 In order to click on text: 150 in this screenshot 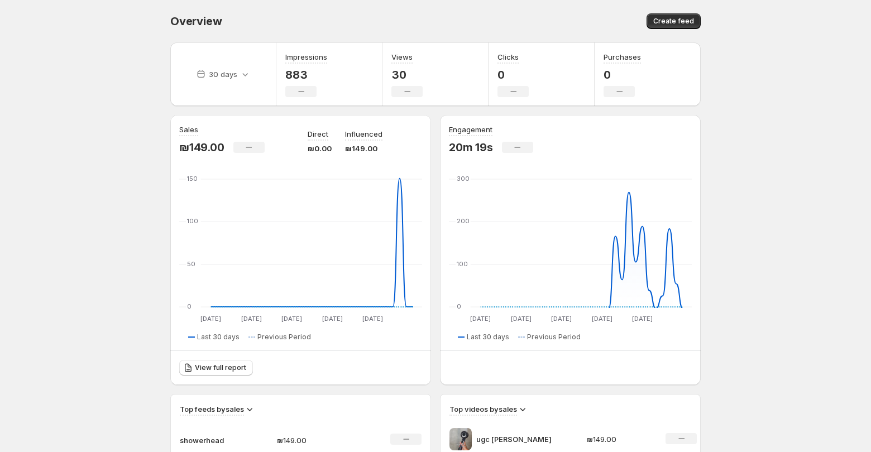, I will do `click(192, 179)`.